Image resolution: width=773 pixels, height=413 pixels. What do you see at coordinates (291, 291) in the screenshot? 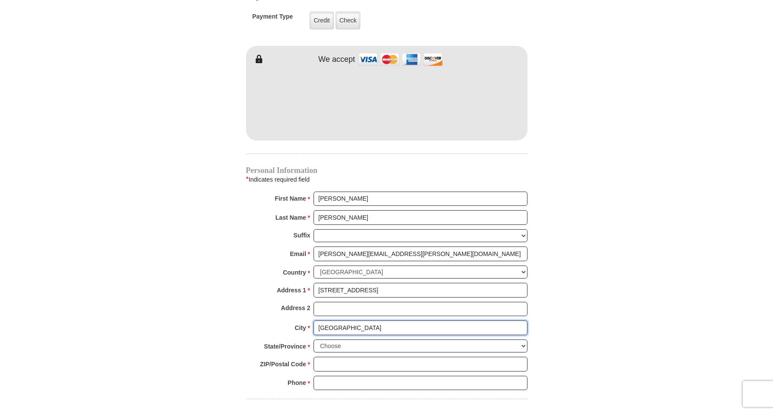
I see `strong: Address 1` at bounding box center [291, 291].